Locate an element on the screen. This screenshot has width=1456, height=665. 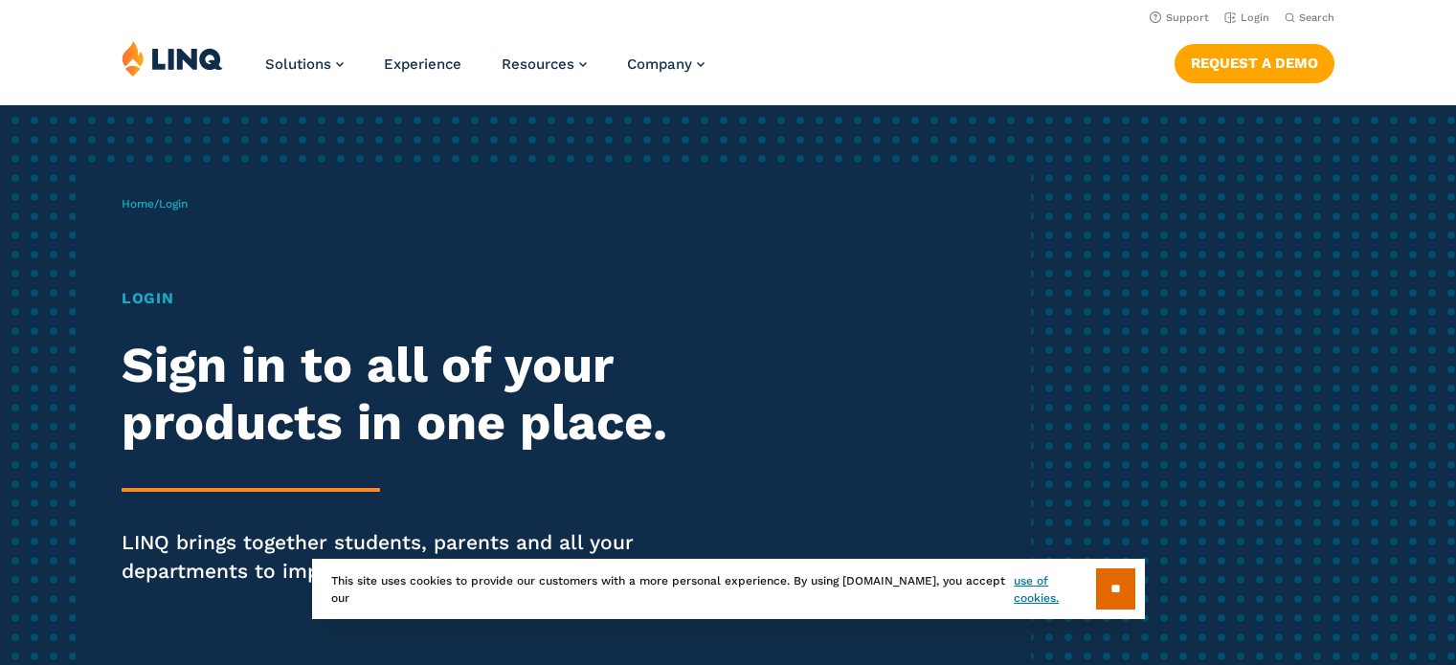
h1: Login is located at coordinates (402, 299).